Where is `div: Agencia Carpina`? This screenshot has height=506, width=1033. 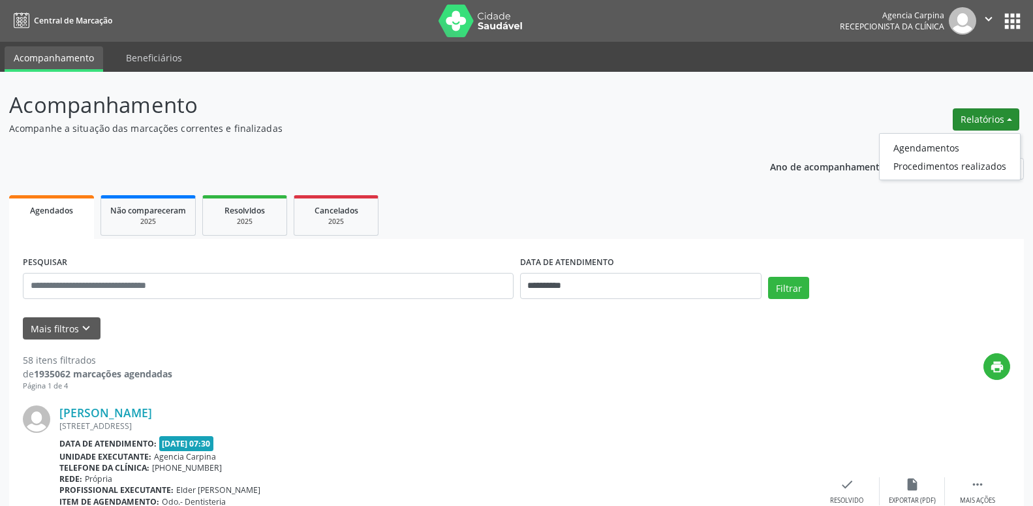 div: Agencia Carpina is located at coordinates (892, 15).